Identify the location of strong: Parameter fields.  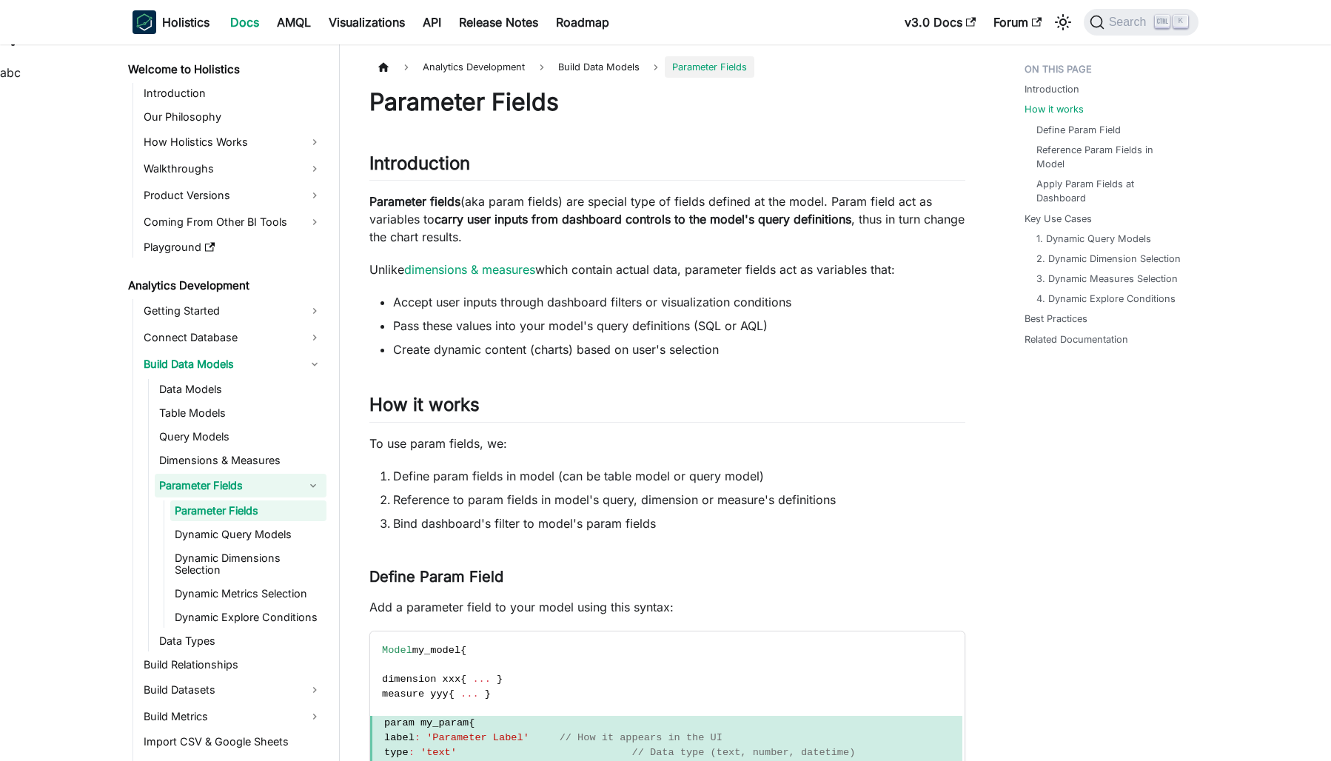
(415, 201).